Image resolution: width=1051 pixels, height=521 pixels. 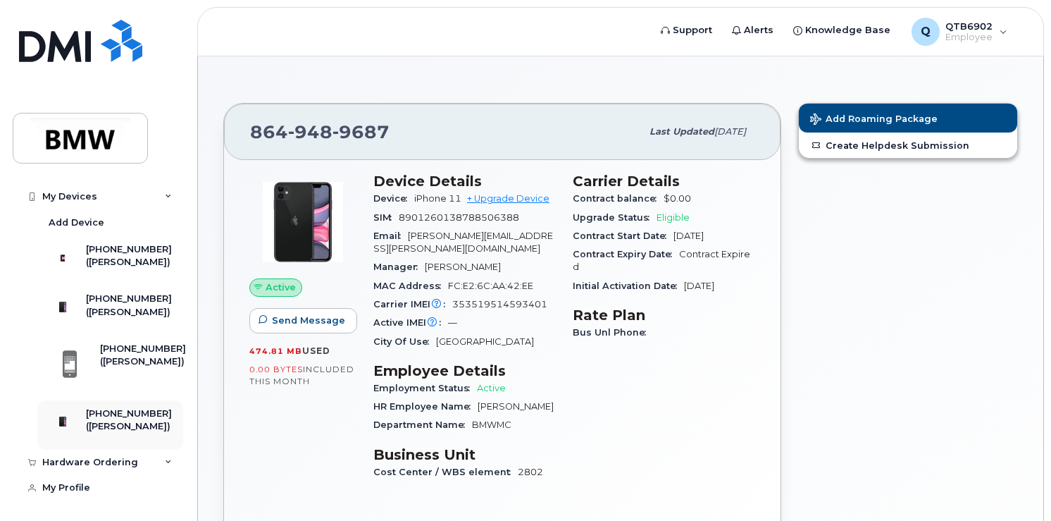 I want to click on span: MAC Address, so click(x=411, y=285).